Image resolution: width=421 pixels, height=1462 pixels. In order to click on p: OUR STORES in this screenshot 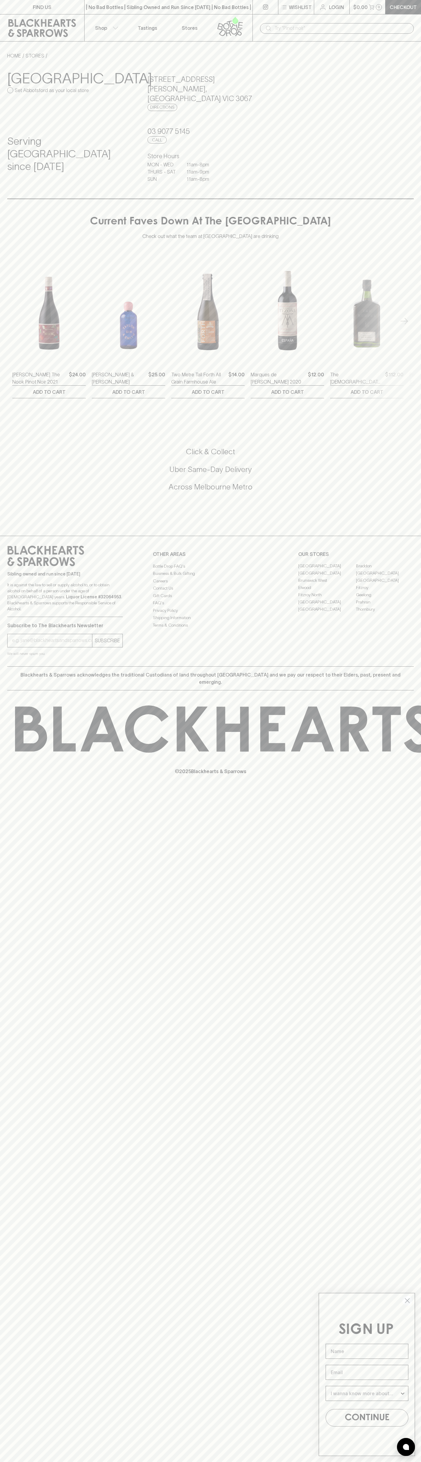, I will do `click(356, 554)`.